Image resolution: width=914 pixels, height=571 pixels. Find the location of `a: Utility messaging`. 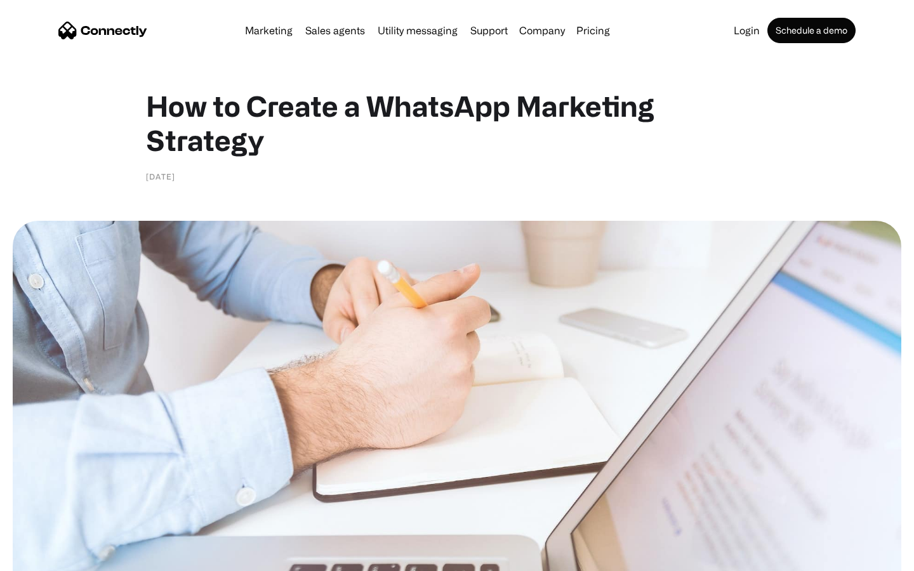

a: Utility messaging is located at coordinates (418, 30).